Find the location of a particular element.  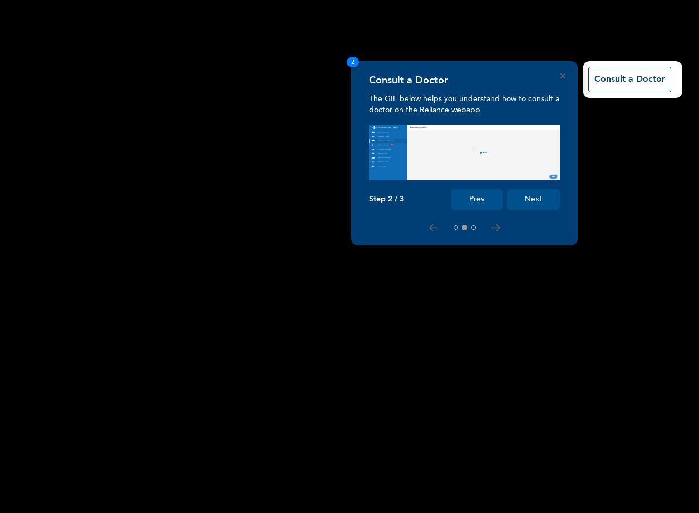

button: Next is located at coordinates (533, 199).